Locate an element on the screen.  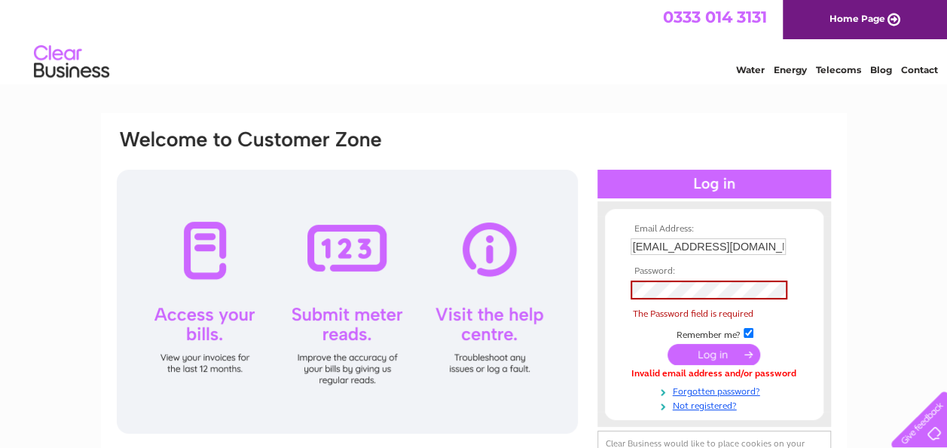
a: Energy is located at coordinates (790, 69).